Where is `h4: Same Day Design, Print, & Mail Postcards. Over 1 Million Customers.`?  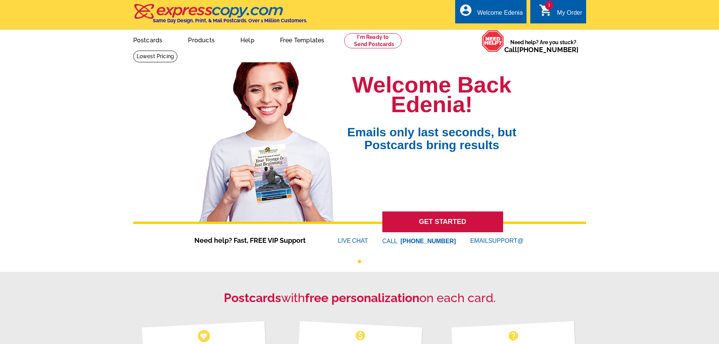
h4: Same Day Design, Print, & Mail Postcards. Over 1 Million Customers. is located at coordinates (230, 20).